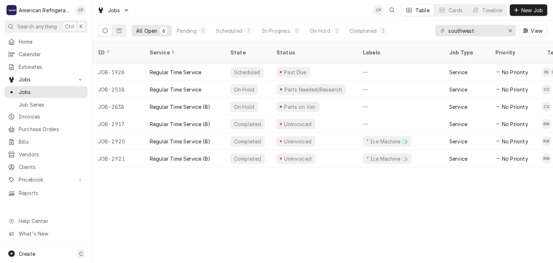  I want to click on div: BS, so click(546, 72).